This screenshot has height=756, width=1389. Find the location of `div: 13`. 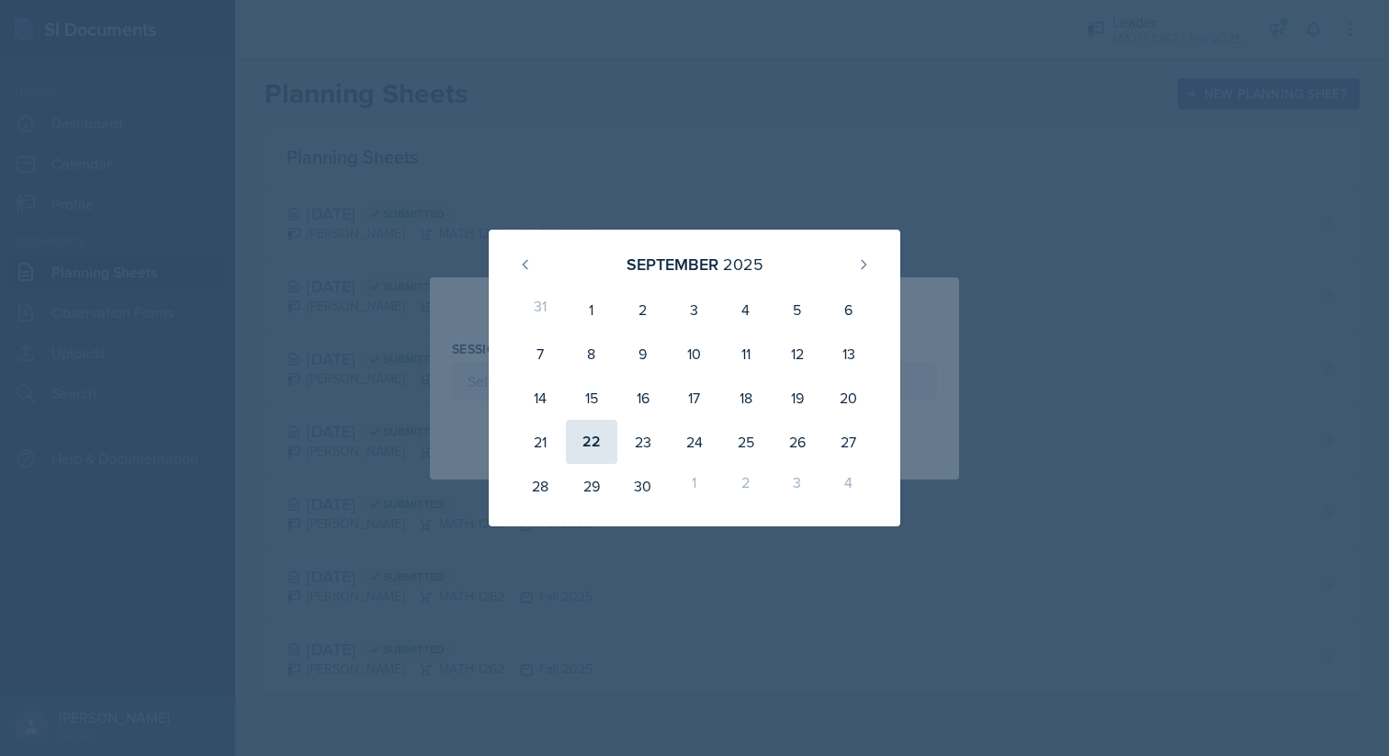

div: 13 is located at coordinates (849, 354).